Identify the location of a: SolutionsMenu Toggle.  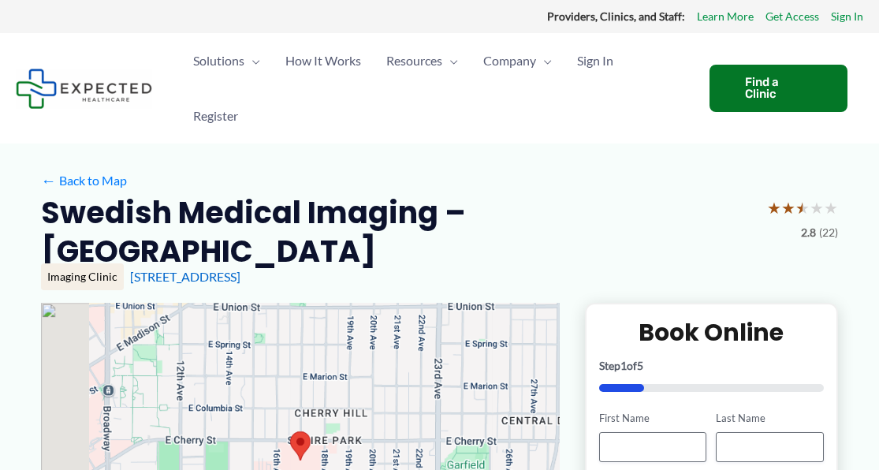
(226, 61).